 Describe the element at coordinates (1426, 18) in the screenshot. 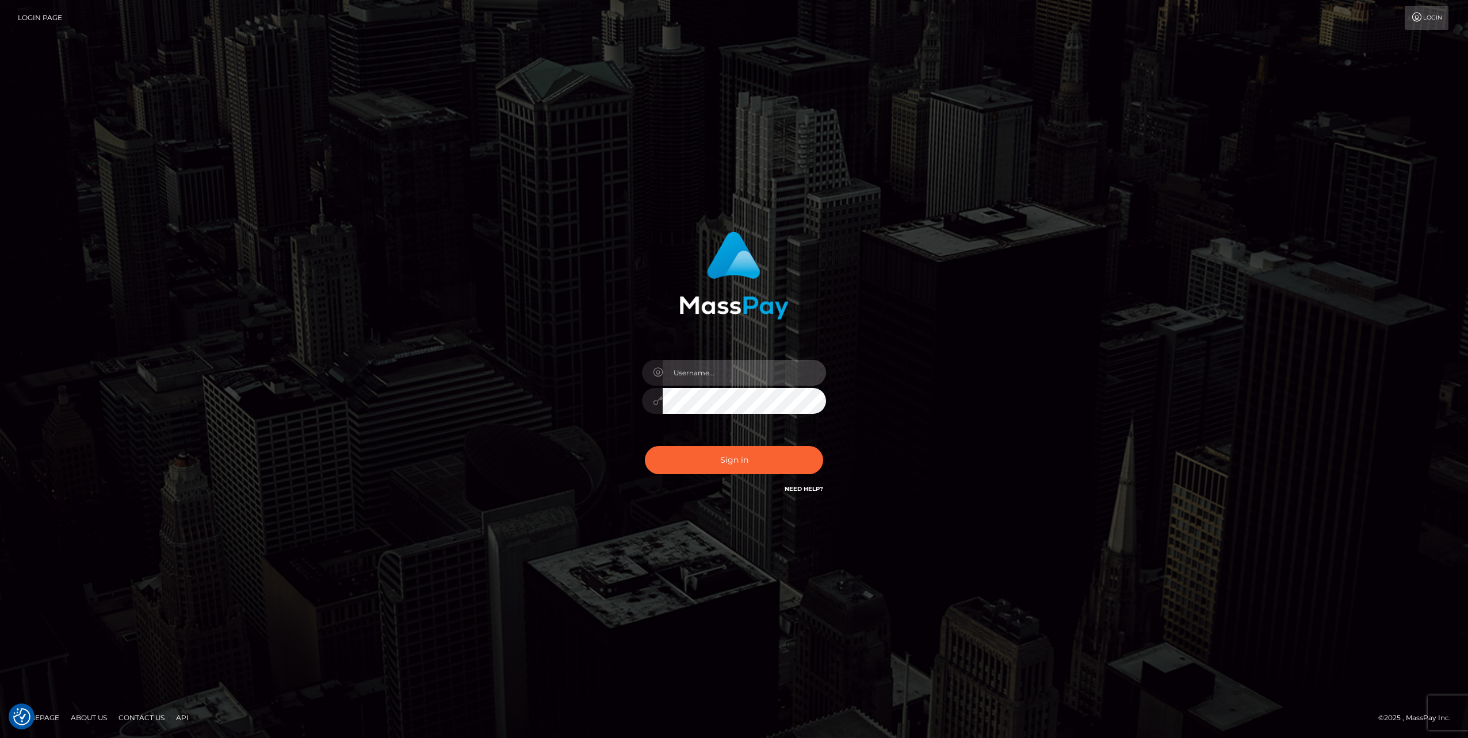

I see `a: Login` at that location.